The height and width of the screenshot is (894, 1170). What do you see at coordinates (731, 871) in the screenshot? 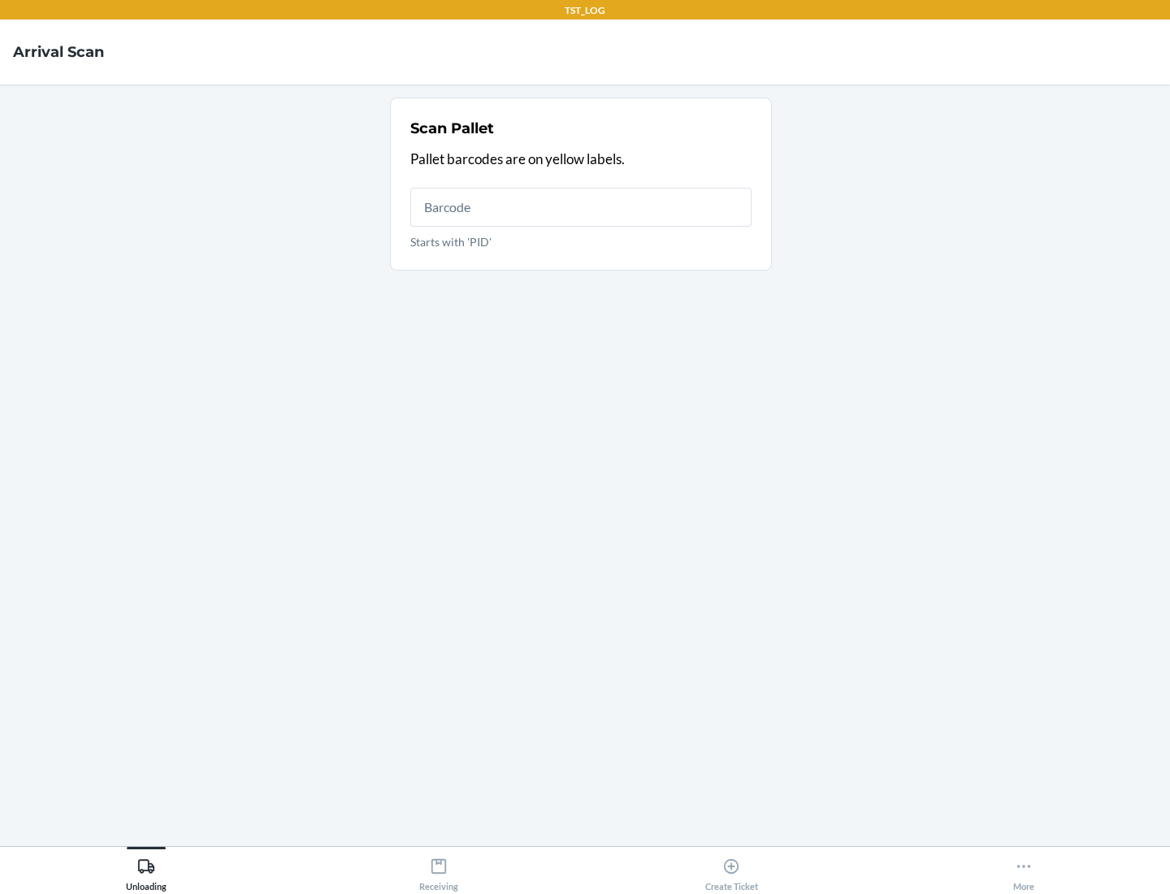
I see `div: Create Ticket` at bounding box center [731, 871].